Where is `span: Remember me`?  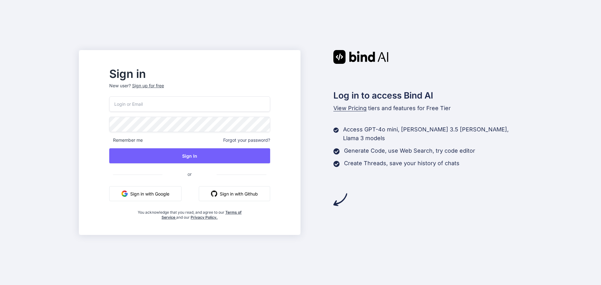
span: Remember me is located at coordinates (126, 140).